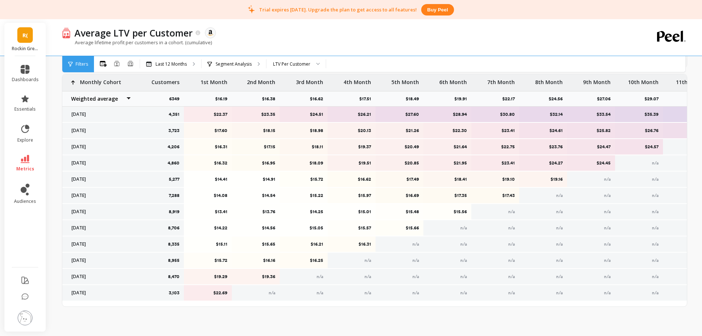 The image size is (702, 336). Describe the element at coordinates (25, 317) in the screenshot. I see `img: profile picture` at that location.